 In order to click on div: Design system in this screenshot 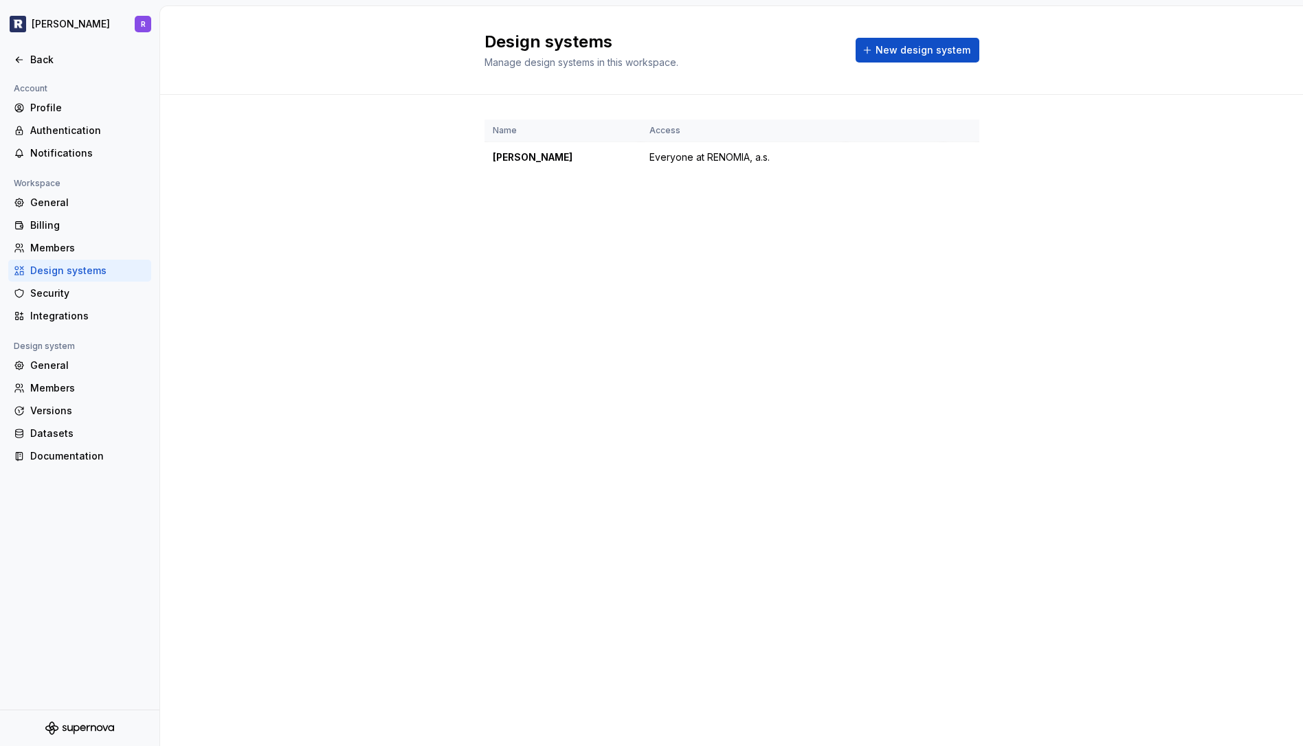, I will do `click(44, 346)`.